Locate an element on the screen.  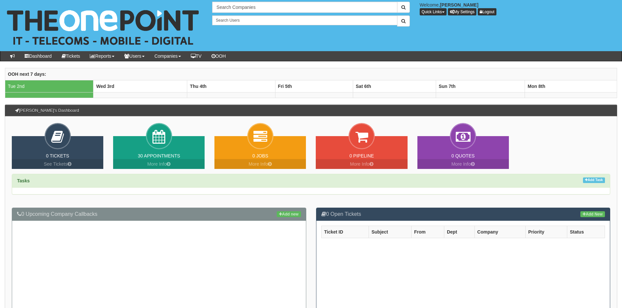
button: Quick Links is located at coordinates (433, 12).